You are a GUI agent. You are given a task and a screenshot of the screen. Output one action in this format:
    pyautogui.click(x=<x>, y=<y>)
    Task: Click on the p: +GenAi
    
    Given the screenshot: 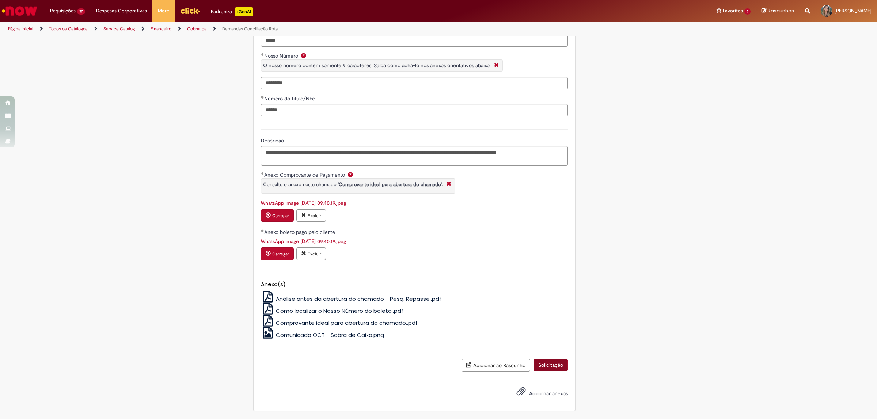 What is the action you would take?
    pyautogui.click(x=244, y=12)
    